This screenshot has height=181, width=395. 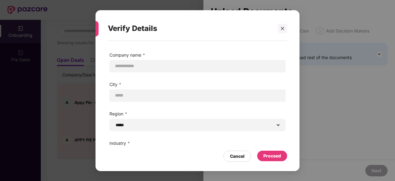 I want to click on div: Cancel, so click(x=237, y=156).